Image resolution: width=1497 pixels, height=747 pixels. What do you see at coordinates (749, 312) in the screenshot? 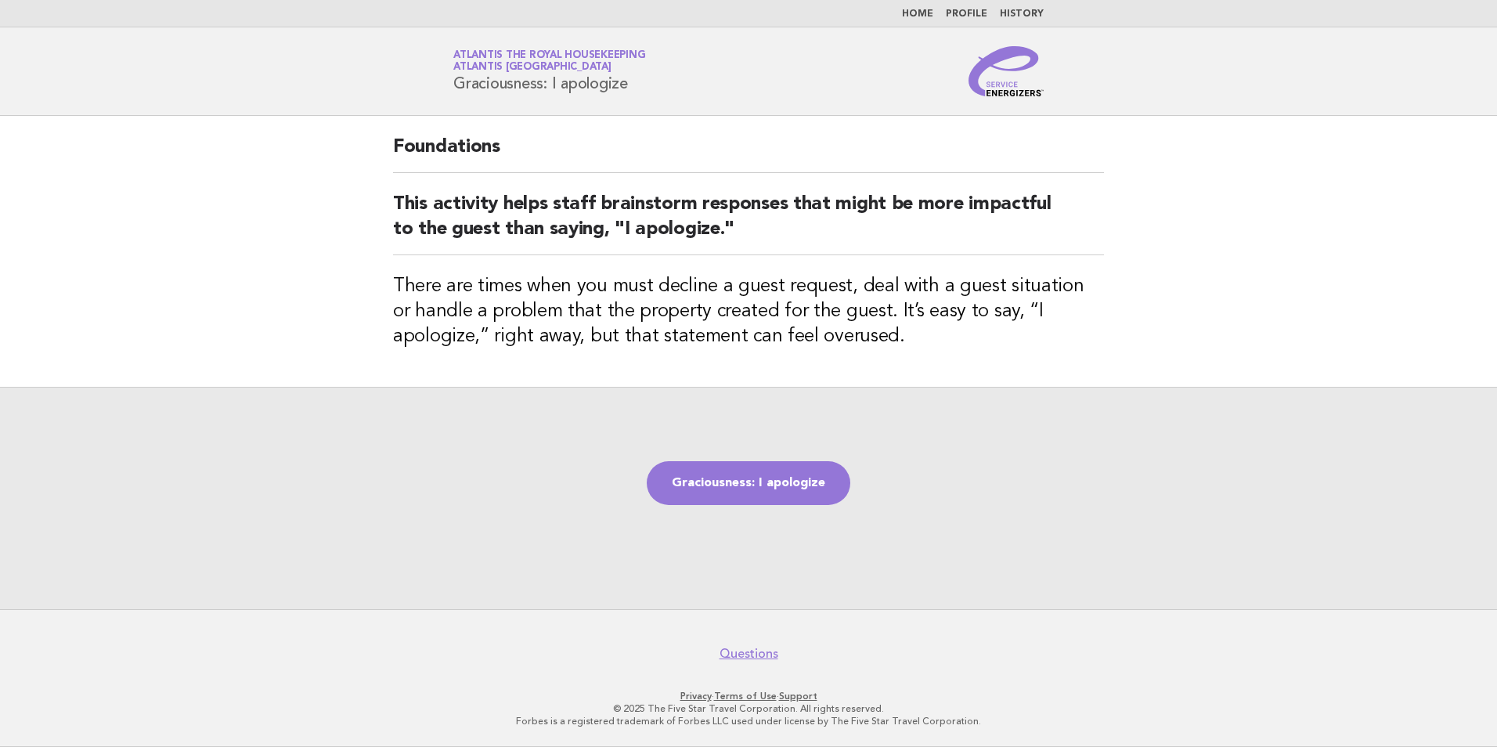
I see `h3: There are times when you must decline a guest request, deal with a guest situation or handle a pr...` at bounding box center [749, 312].